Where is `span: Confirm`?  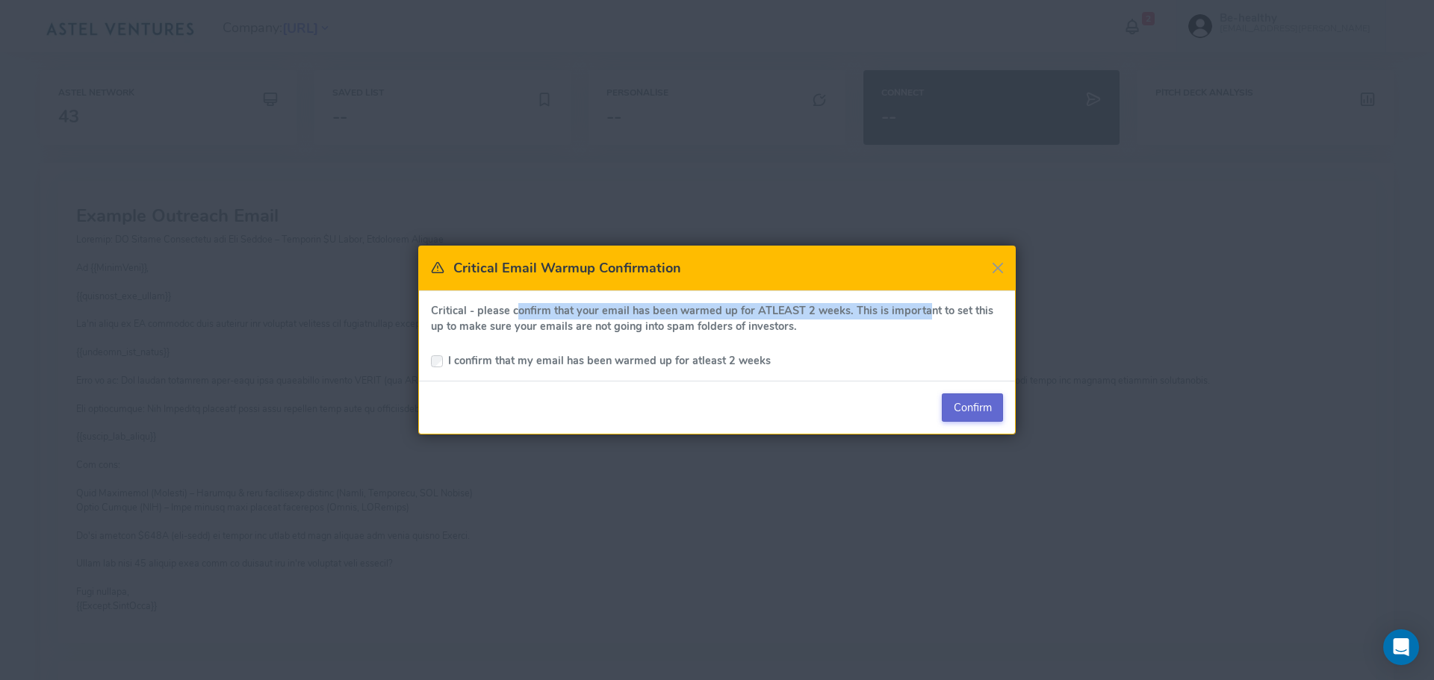
span: Confirm is located at coordinates (972, 408).